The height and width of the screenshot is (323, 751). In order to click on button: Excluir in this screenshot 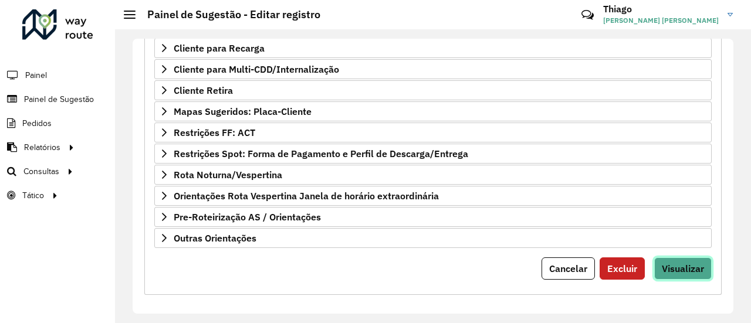, I will do `click(622, 269)`.